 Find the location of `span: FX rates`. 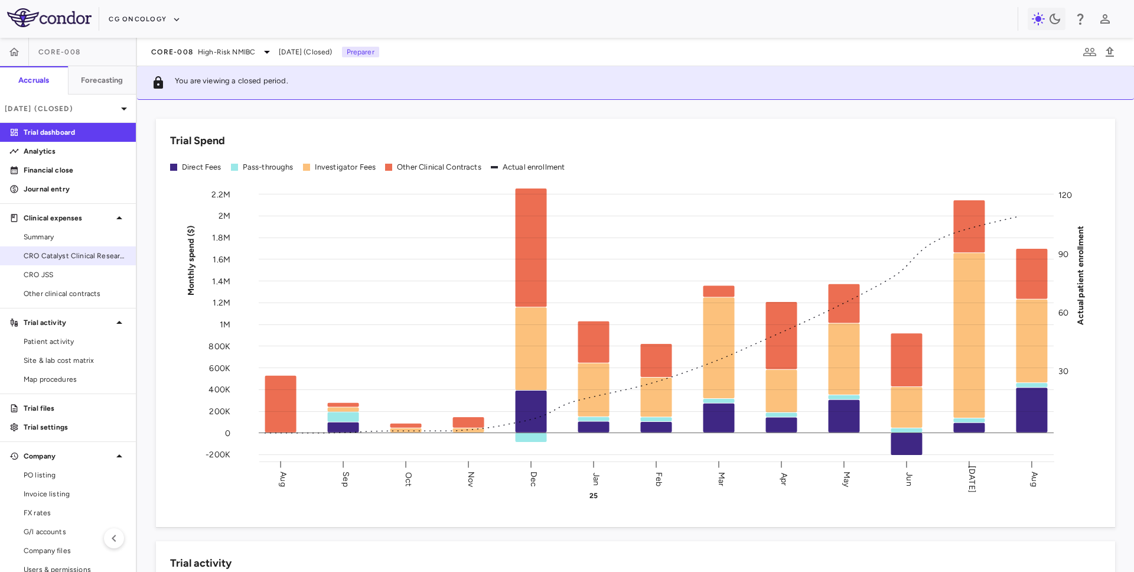

span: FX rates is located at coordinates (75, 513).